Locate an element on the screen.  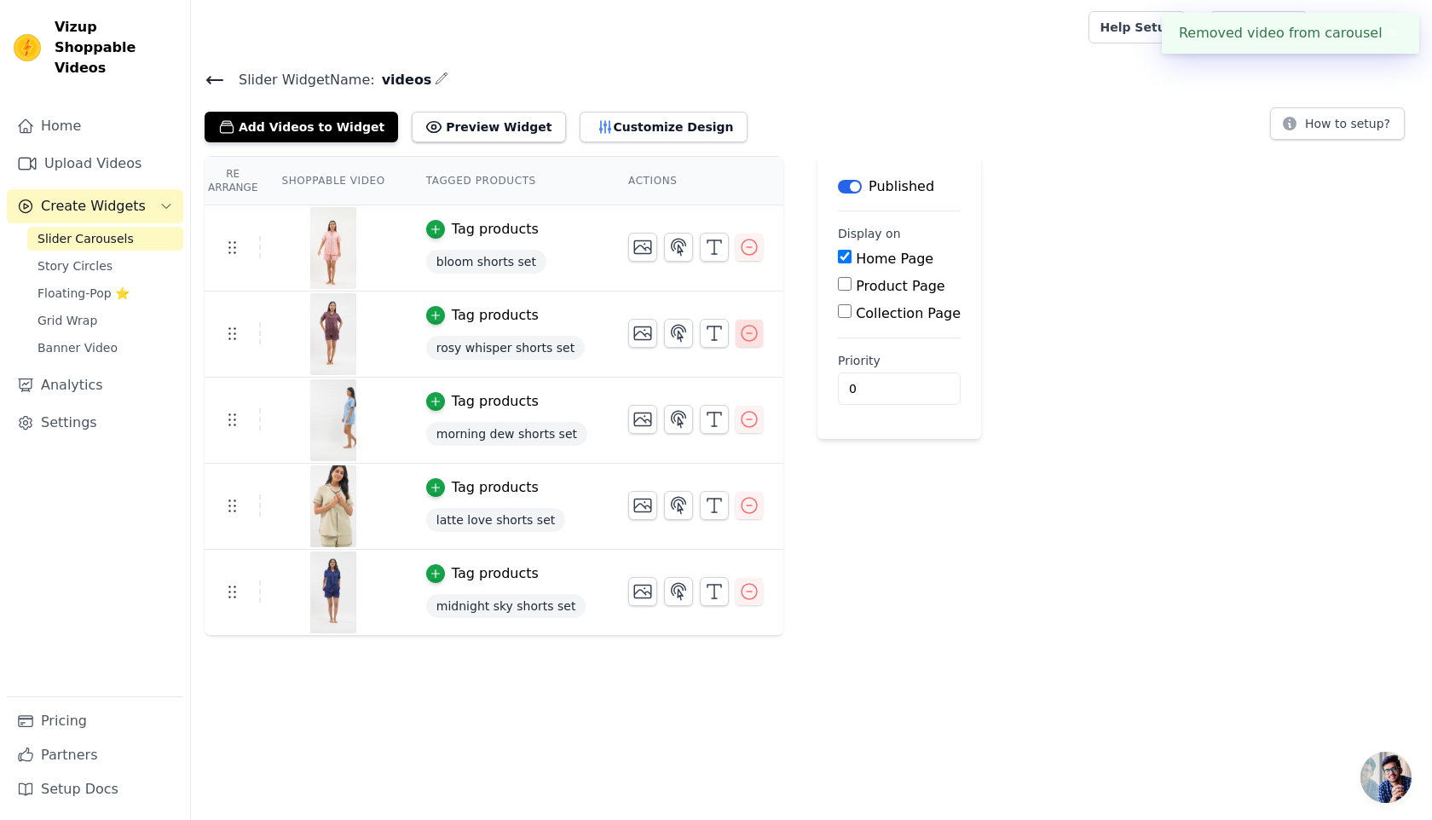
button: Create Widgets is located at coordinates (95, 206).